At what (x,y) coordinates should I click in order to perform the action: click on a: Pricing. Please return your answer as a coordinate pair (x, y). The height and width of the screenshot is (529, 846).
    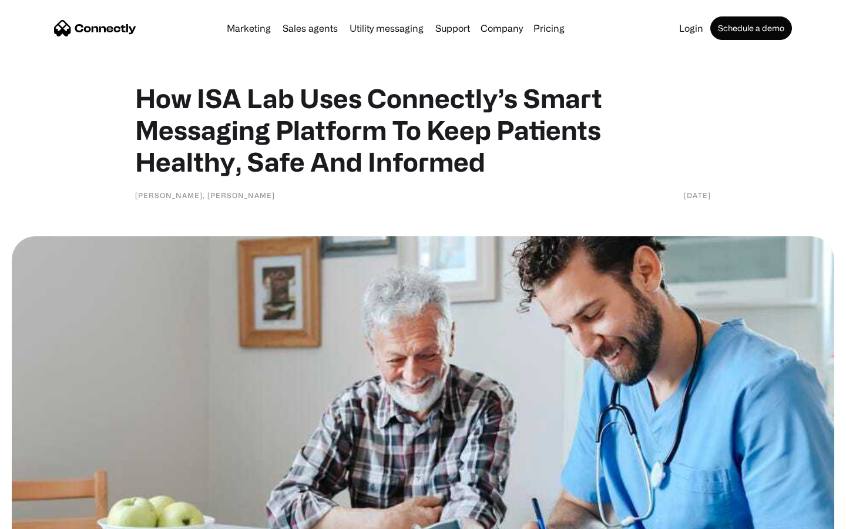
    Looking at the image, I should click on (549, 28).